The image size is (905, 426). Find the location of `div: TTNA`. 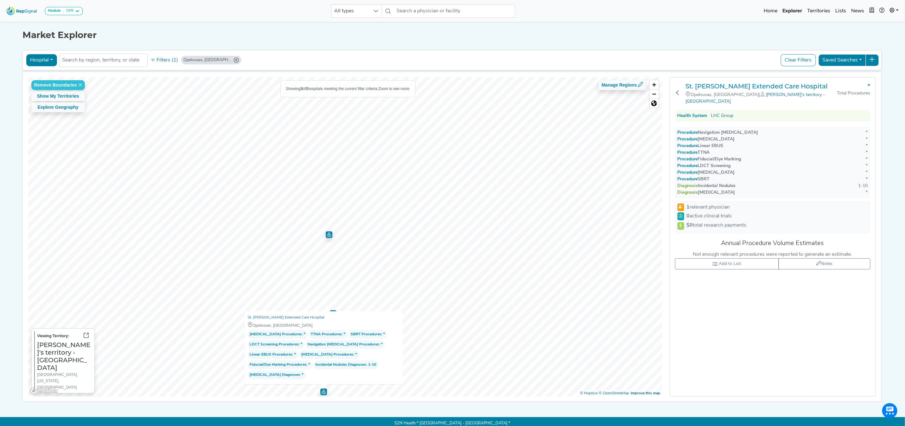

div: TTNA is located at coordinates (694, 152).